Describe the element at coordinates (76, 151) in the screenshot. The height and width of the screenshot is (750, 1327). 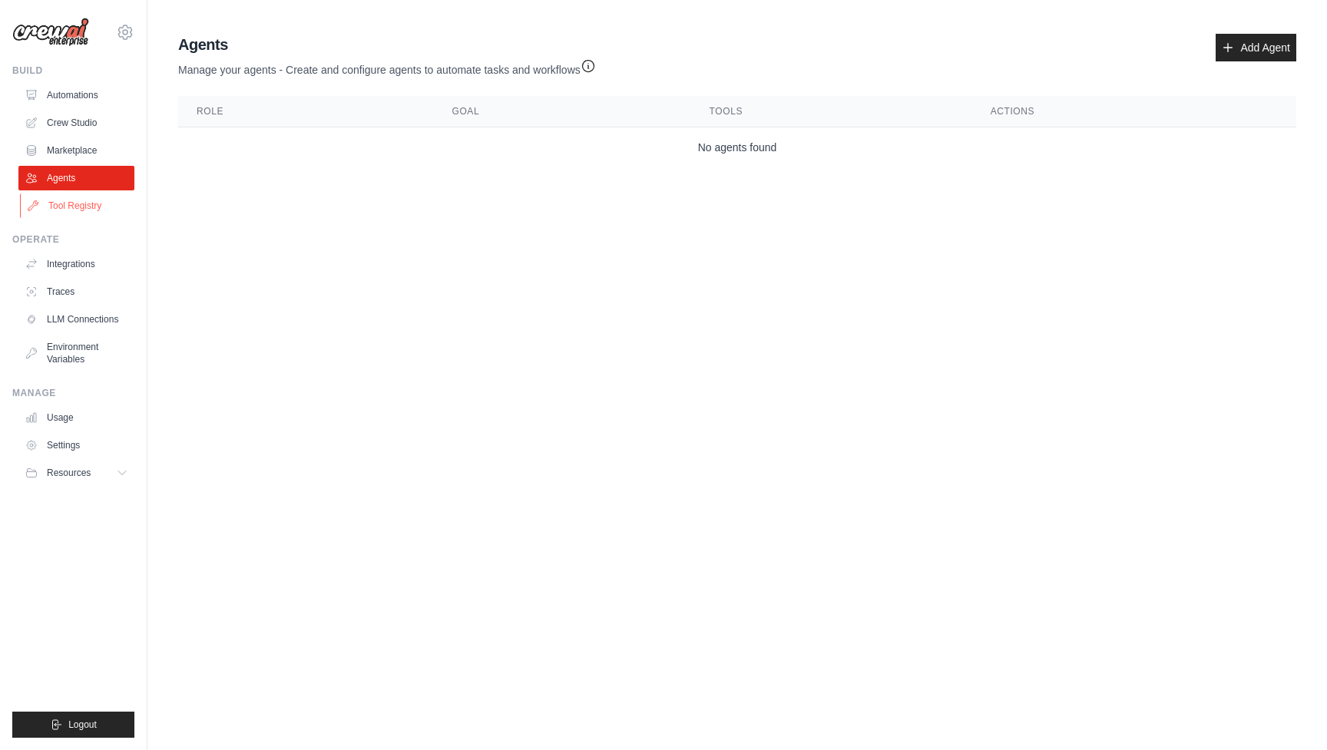
I see `a: Marketplace` at that location.